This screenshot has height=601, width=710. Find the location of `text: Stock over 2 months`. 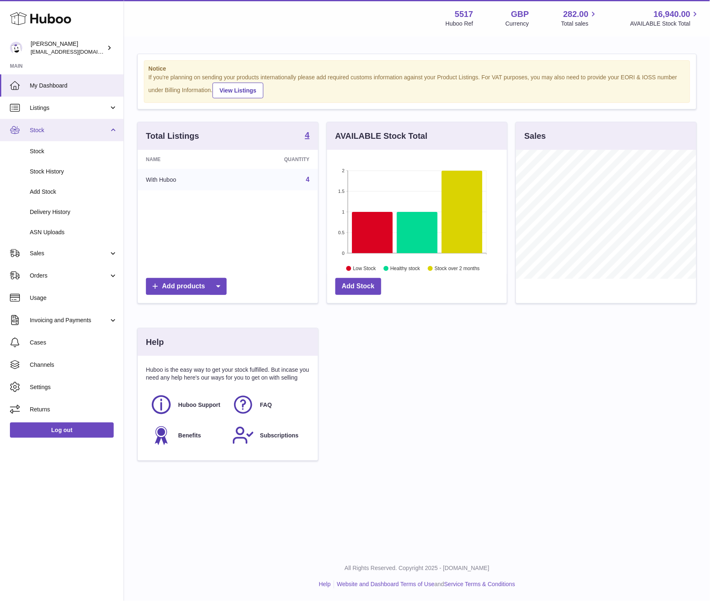

text: Stock over 2 months is located at coordinates (457, 269).